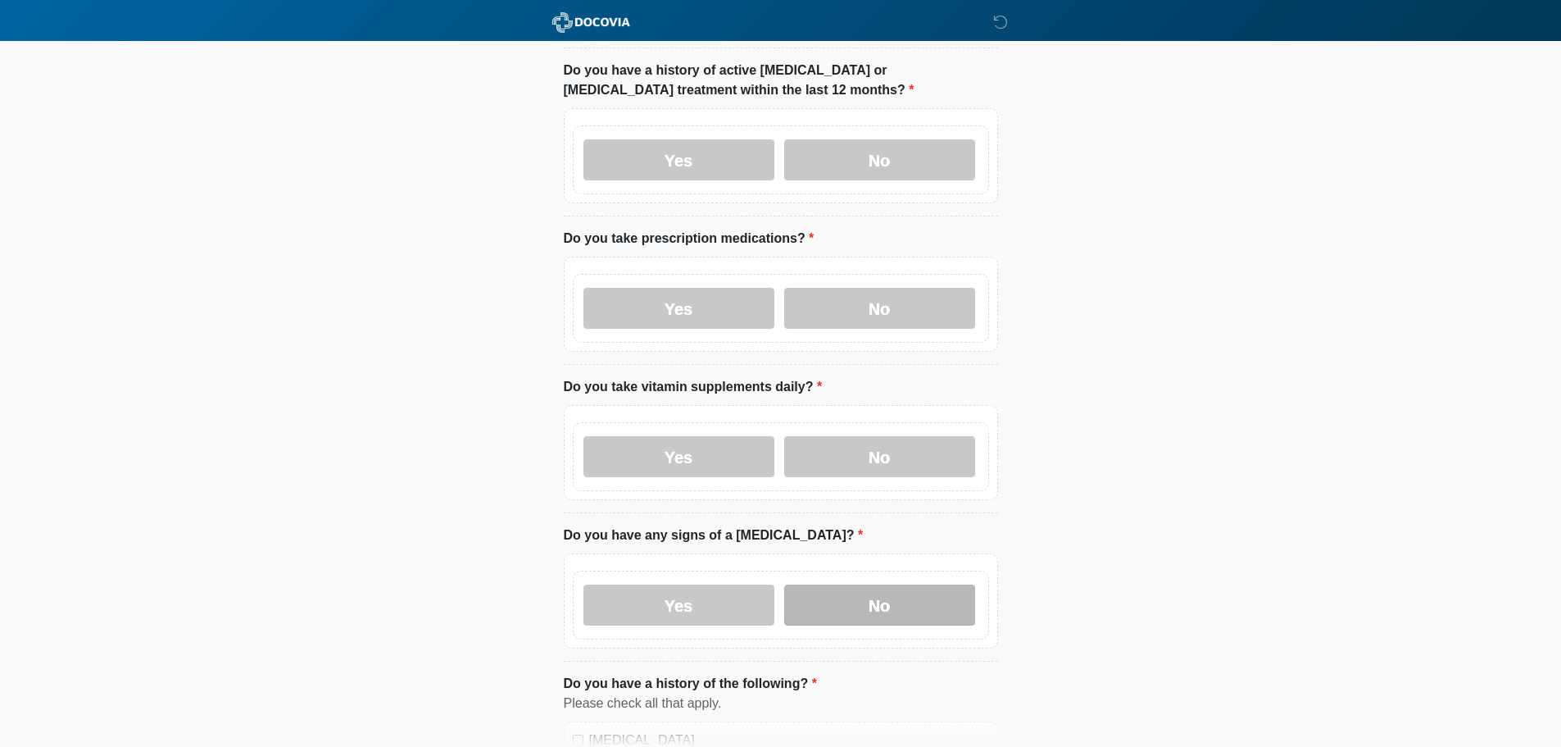  What do you see at coordinates (591, 22) in the screenshot?
I see `img: ABC Med Spa- GFEase Logo` at bounding box center [591, 22].